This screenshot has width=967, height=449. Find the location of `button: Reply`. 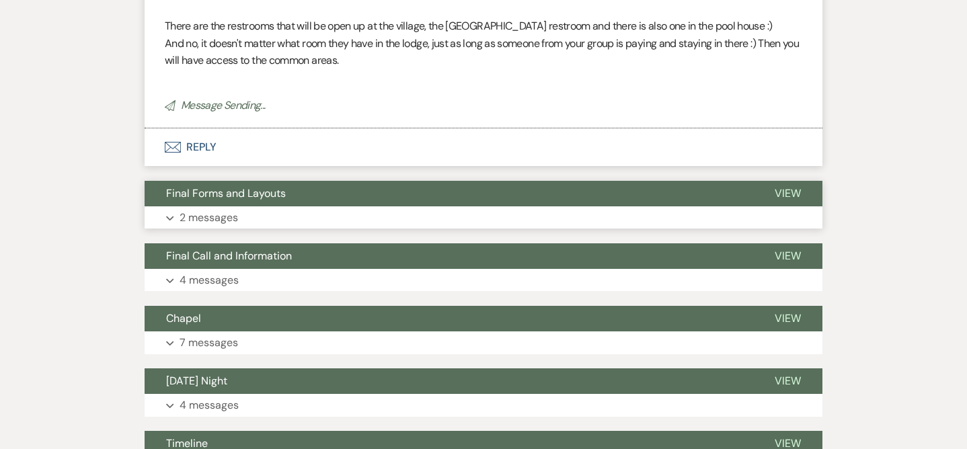

button: Reply is located at coordinates (483, 147).